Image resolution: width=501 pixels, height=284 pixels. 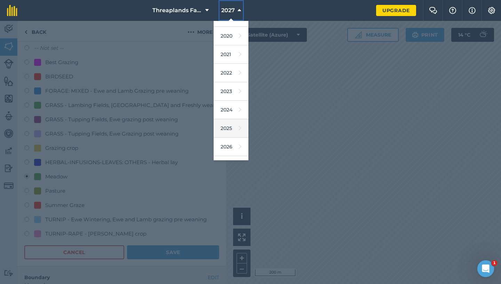 I want to click on a: 2024, so click(x=231, y=110).